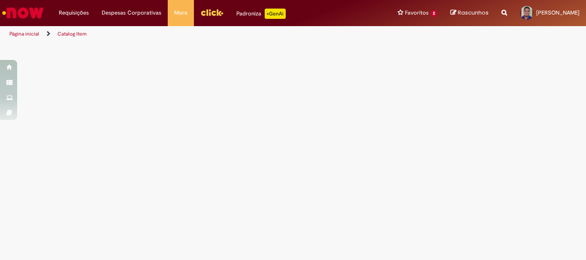 The image size is (586, 260). Describe the element at coordinates (24, 34) in the screenshot. I see `a: Página inicial` at that location.